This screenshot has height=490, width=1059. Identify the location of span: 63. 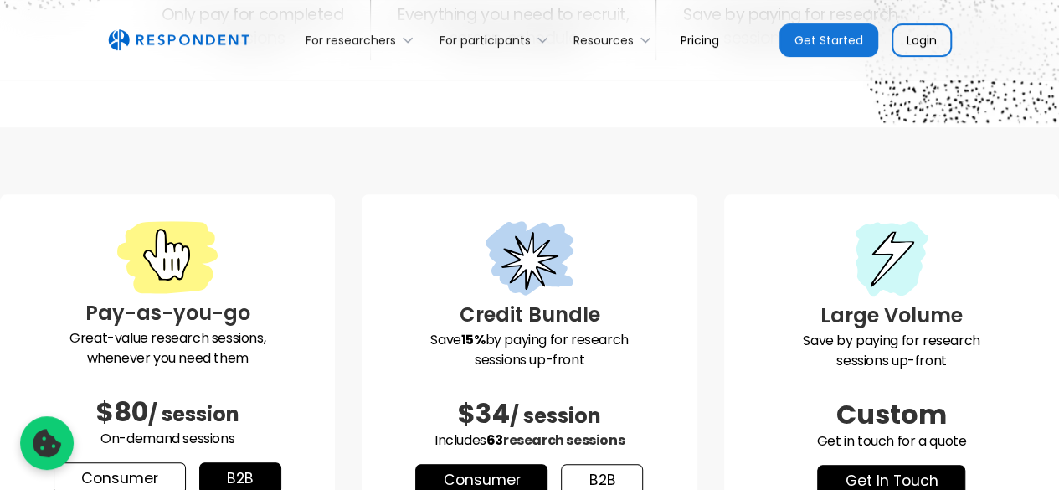
(495, 439).